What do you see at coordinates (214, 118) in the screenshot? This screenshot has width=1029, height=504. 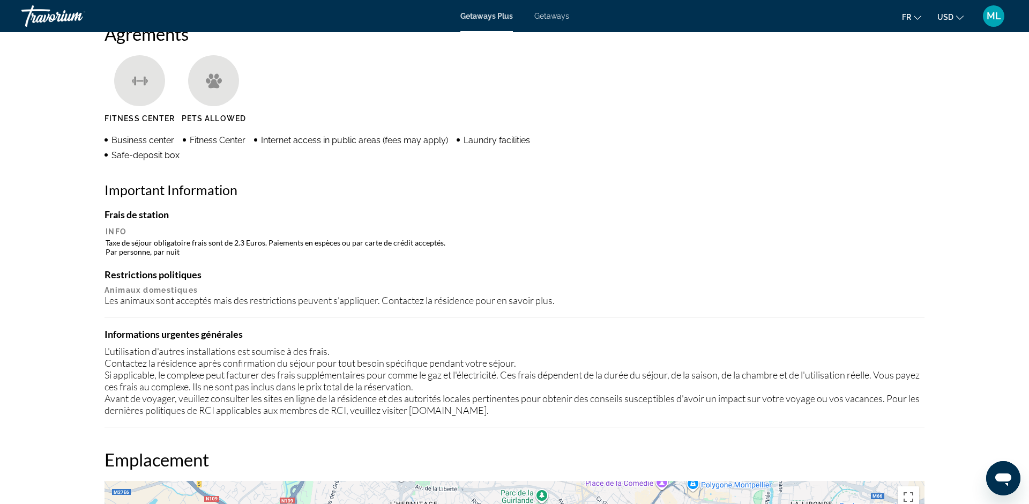 I see `span: Pets Allowed` at bounding box center [214, 118].